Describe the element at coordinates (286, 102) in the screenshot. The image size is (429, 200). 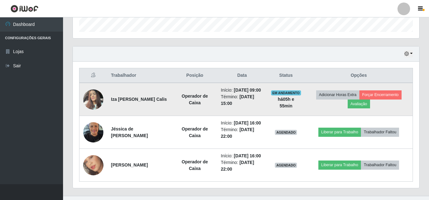
I see `strong: há 05 h e 55 min` at that location.